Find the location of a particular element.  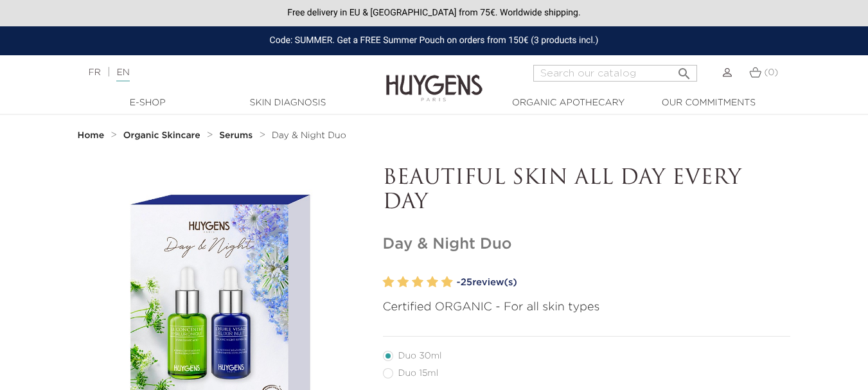

label: 2 is located at coordinates (403, 282).